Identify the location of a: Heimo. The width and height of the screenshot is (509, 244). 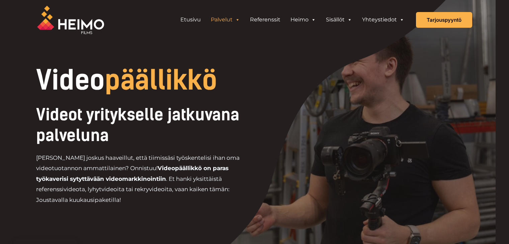
(303, 20).